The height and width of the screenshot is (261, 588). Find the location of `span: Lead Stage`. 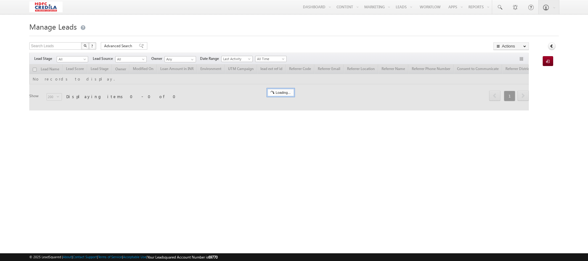

span: Lead Stage is located at coordinates (45, 59).